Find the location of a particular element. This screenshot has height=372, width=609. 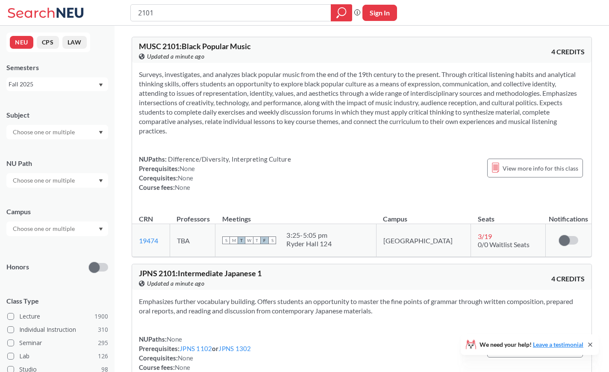

span: Difference/Diversity, Interpreting Culture is located at coordinates (229, 159).